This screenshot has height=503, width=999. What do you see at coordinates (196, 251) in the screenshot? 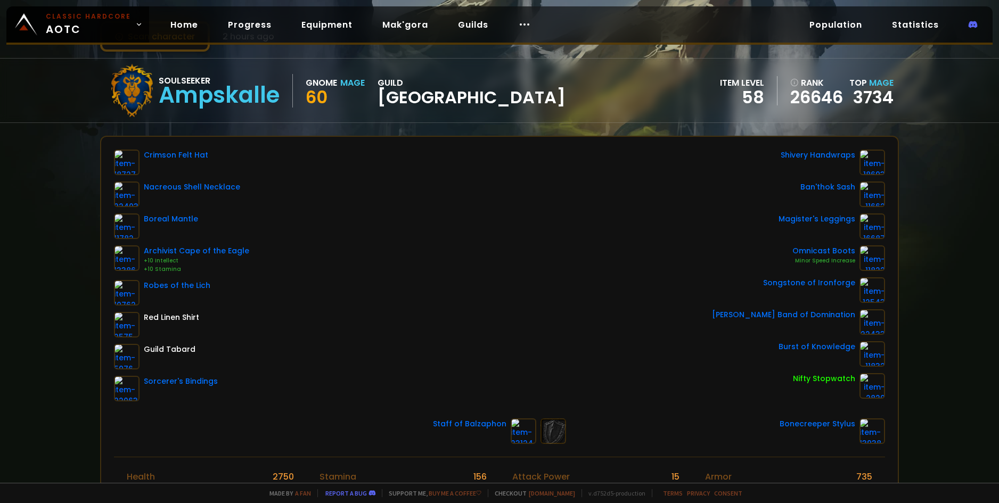
I see `div: Archivist Cape of the Eagle` at bounding box center [196, 251].